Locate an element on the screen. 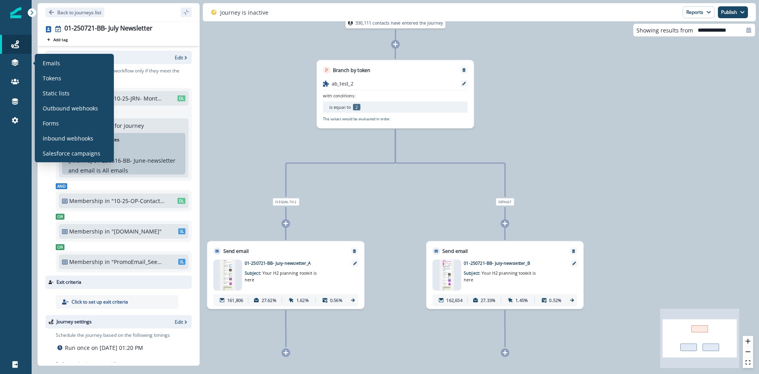 This screenshot has height=374, width=759. div: 330,111 contacts have entered the journey is located at coordinates (396, 23).